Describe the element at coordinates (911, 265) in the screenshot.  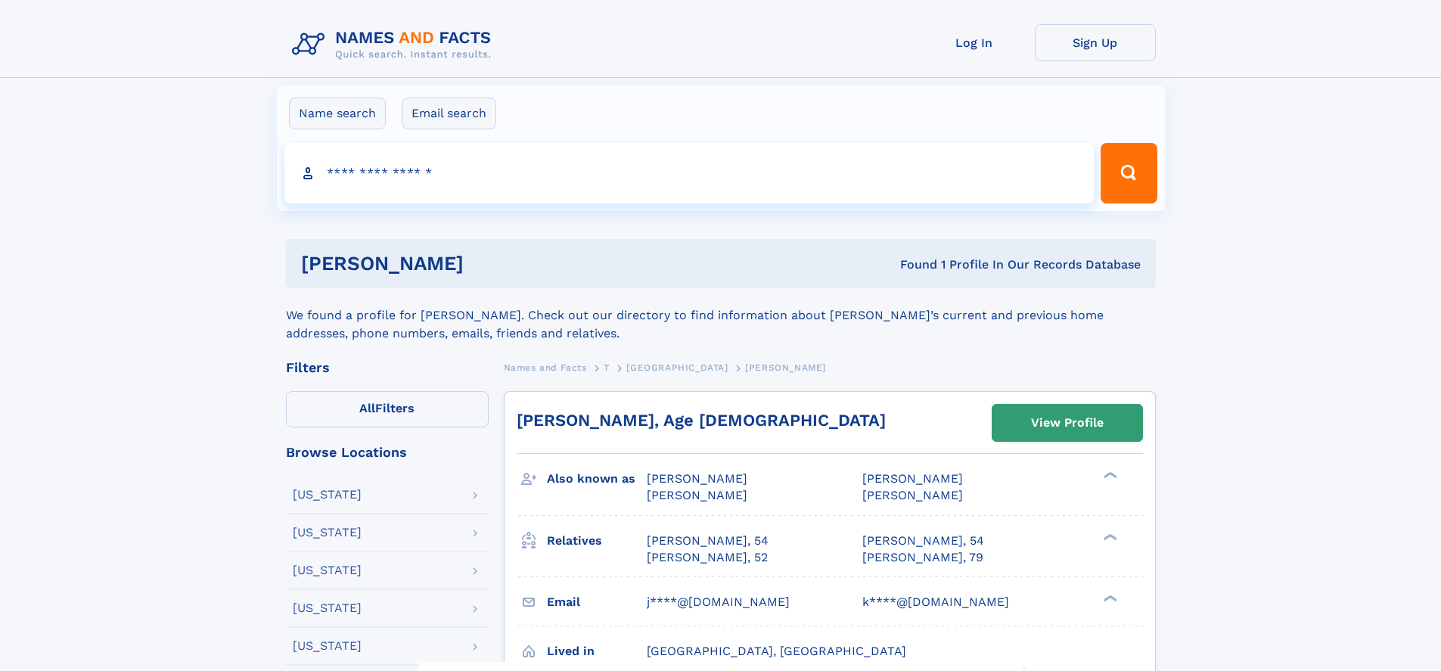
I see `div: Found 1 Profile In Our Records Database` at that location.